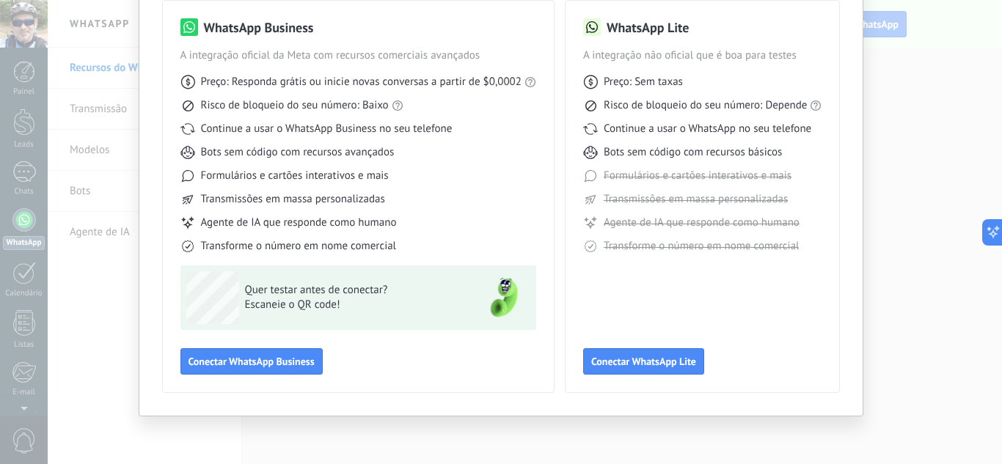 The width and height of the screenshot is (1002, 464). Describe the element at coordinates (358, 56) in the screenshot. I see `span: A integração oficial da Meta com recursos comerciais avançados` at that location.